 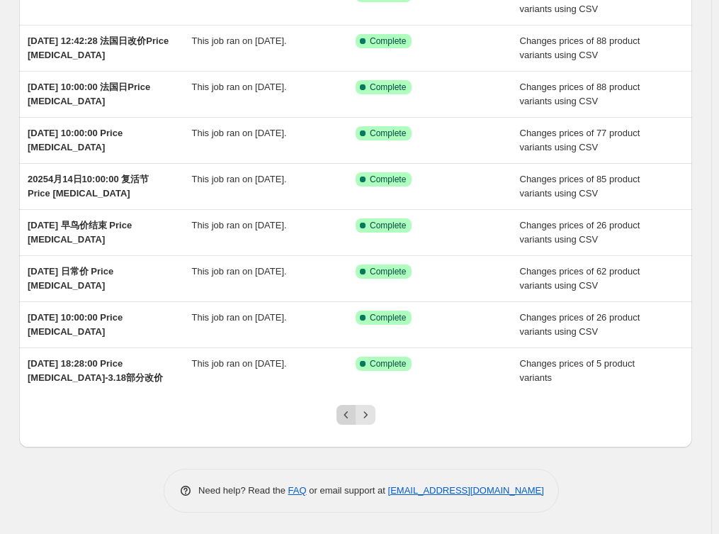 I want to click on a: FAQ, so click(x=298, y=490).